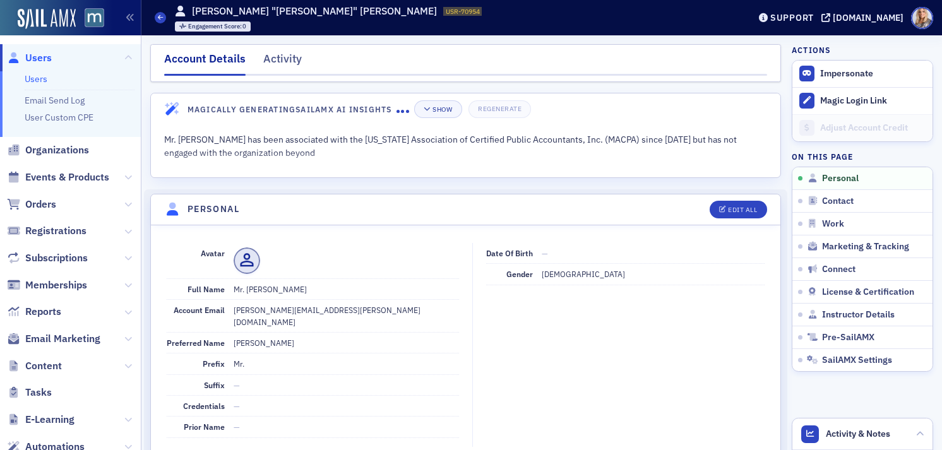  Describe the element at coordinates (841, 179) in the screenshot. I see `span: Personal` at that location.